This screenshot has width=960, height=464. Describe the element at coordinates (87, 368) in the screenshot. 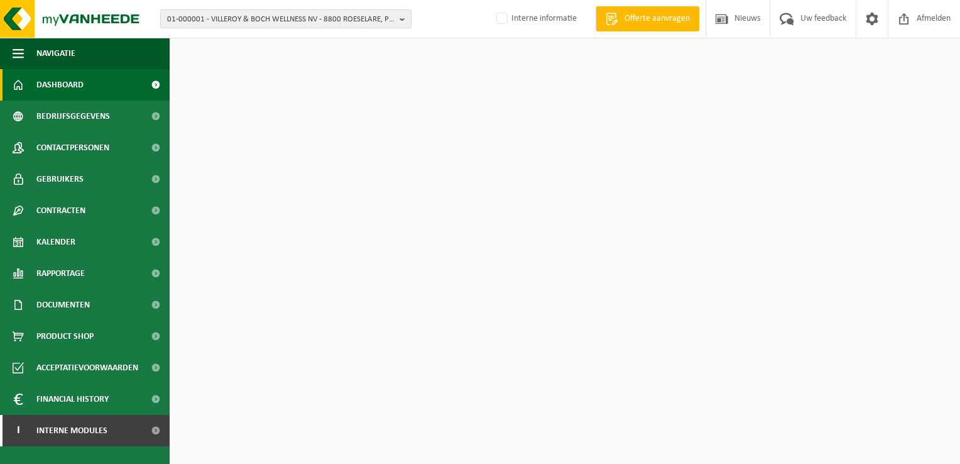

I see `span: Acceptatievoorwaarden` at that location.